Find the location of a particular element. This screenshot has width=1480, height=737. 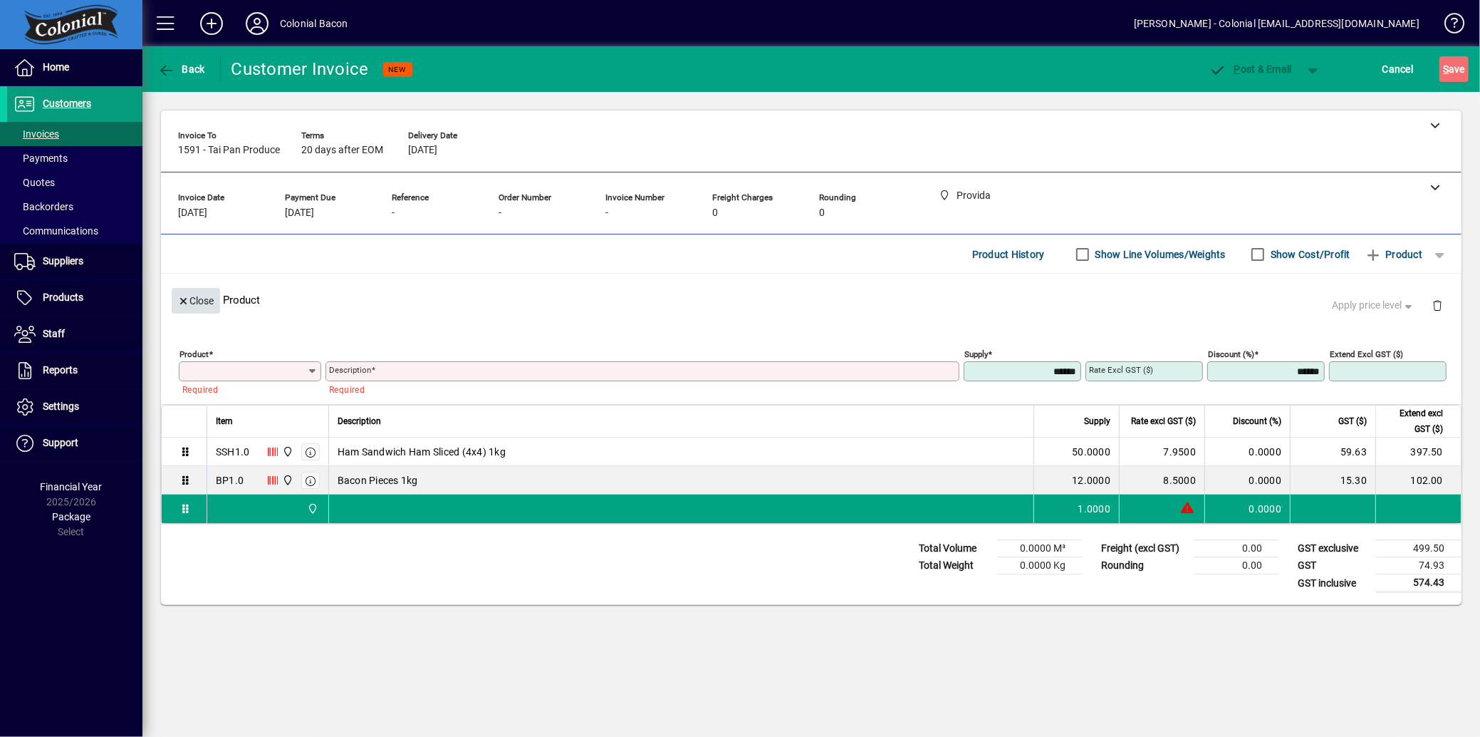

span: GST ($) is located at coordinates (1353, 421).